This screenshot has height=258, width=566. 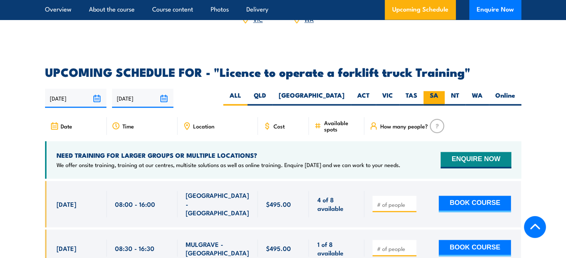 What do you see at coordinates (75, 98) in the screenshot?
I see `input: From date` at bounding box center [75, 98].